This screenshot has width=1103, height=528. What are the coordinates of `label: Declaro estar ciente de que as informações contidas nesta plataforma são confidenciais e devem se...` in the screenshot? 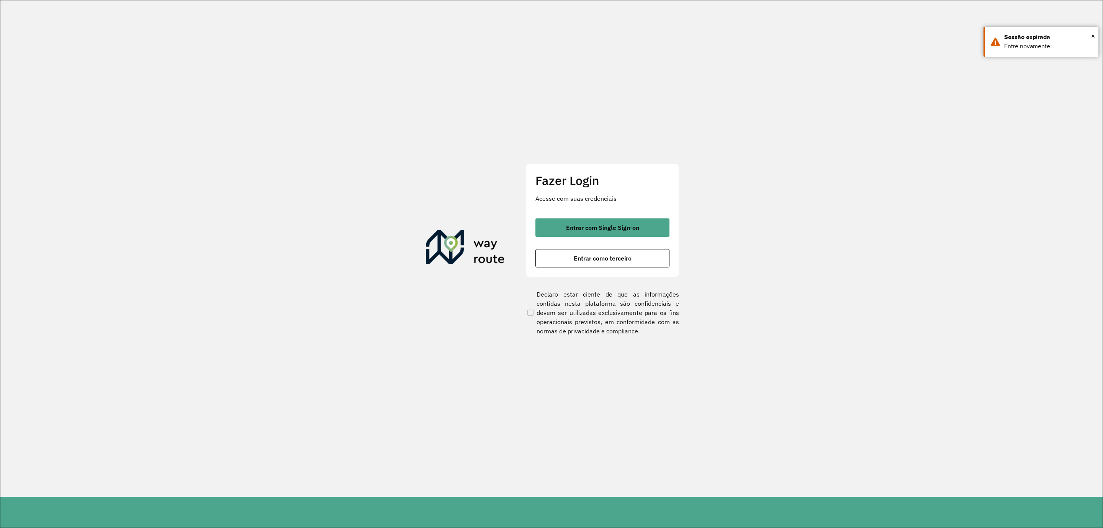 It's located at (603, 313).